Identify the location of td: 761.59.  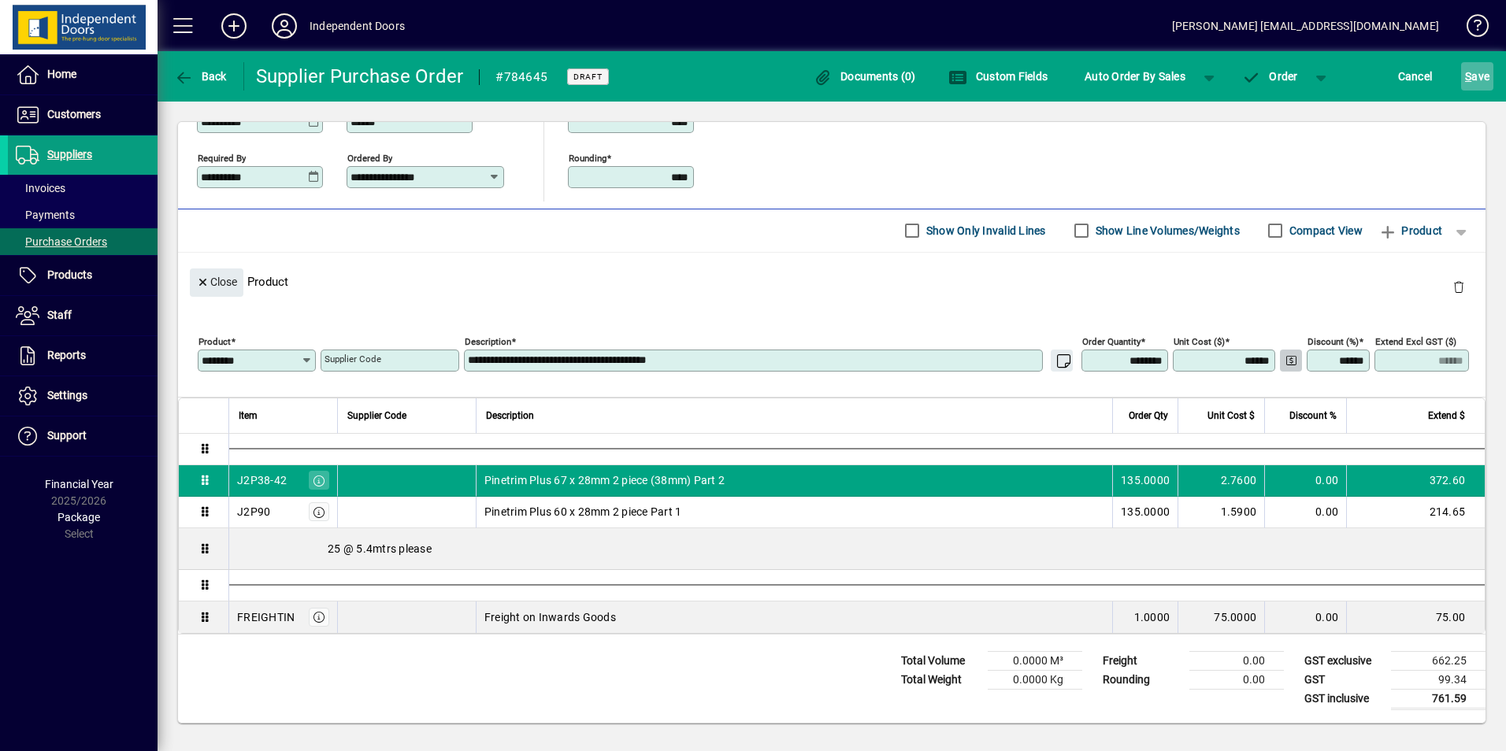
(1438, 698).